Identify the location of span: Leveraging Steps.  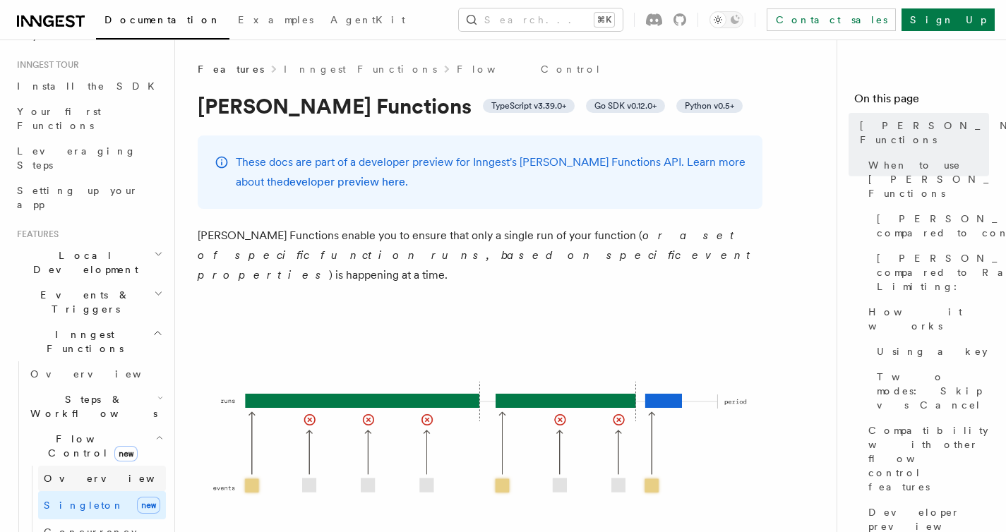
(76, 158).